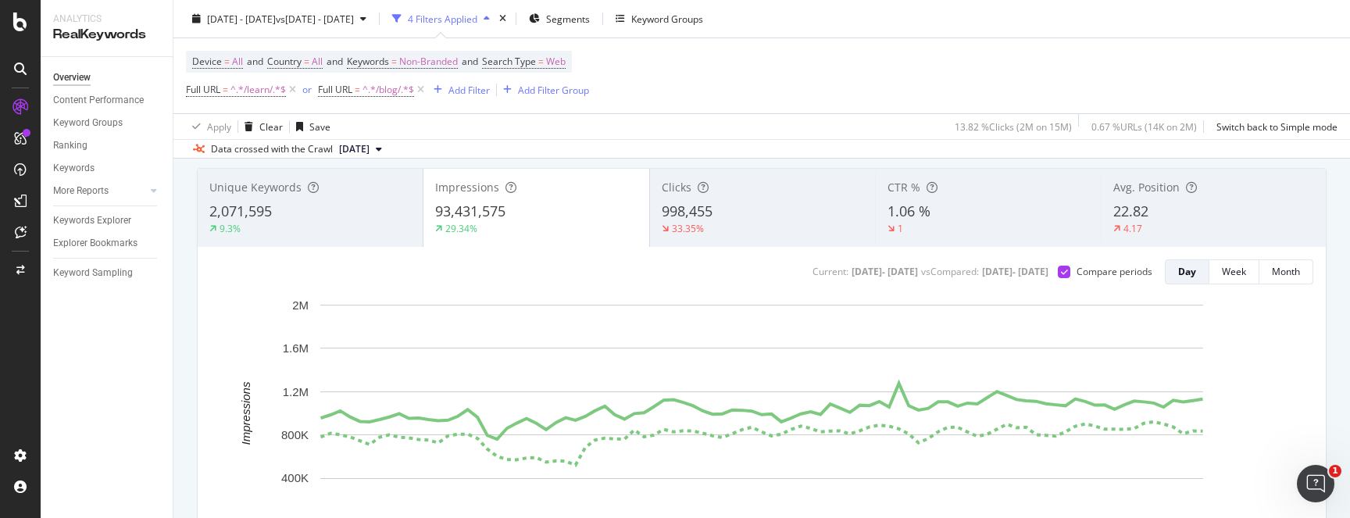 The height and width of the screenshot is (518, 1350). Describe the element at coordinates (441, 19) in the screenshot. I see `button: 4 Filters Applied` at that location.